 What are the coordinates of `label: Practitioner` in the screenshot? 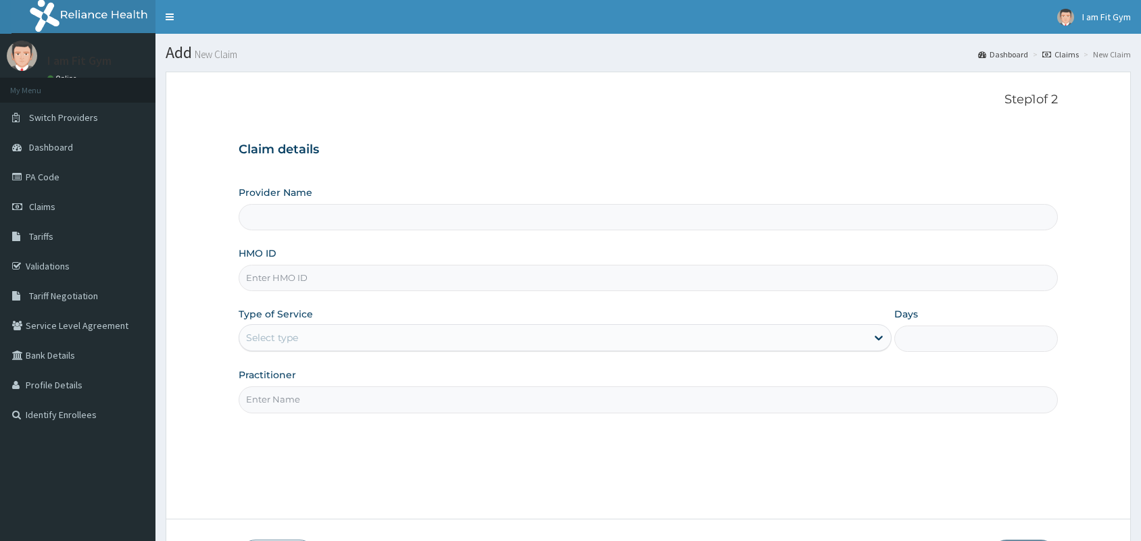 It's located at (267, 375).